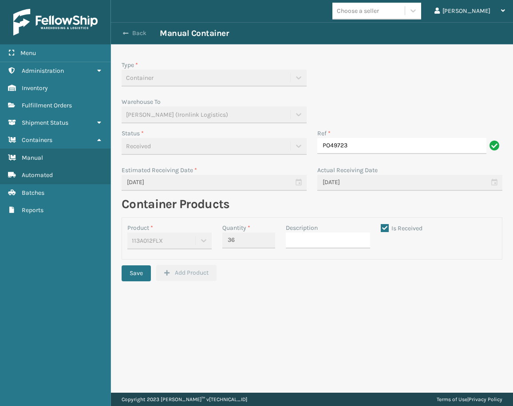 The height and width of the screenshot is (406, 513). What do you see at coordinates (236, 228) in the screenshot?
I see `label: Quantity` at bounding box center [236, 228].